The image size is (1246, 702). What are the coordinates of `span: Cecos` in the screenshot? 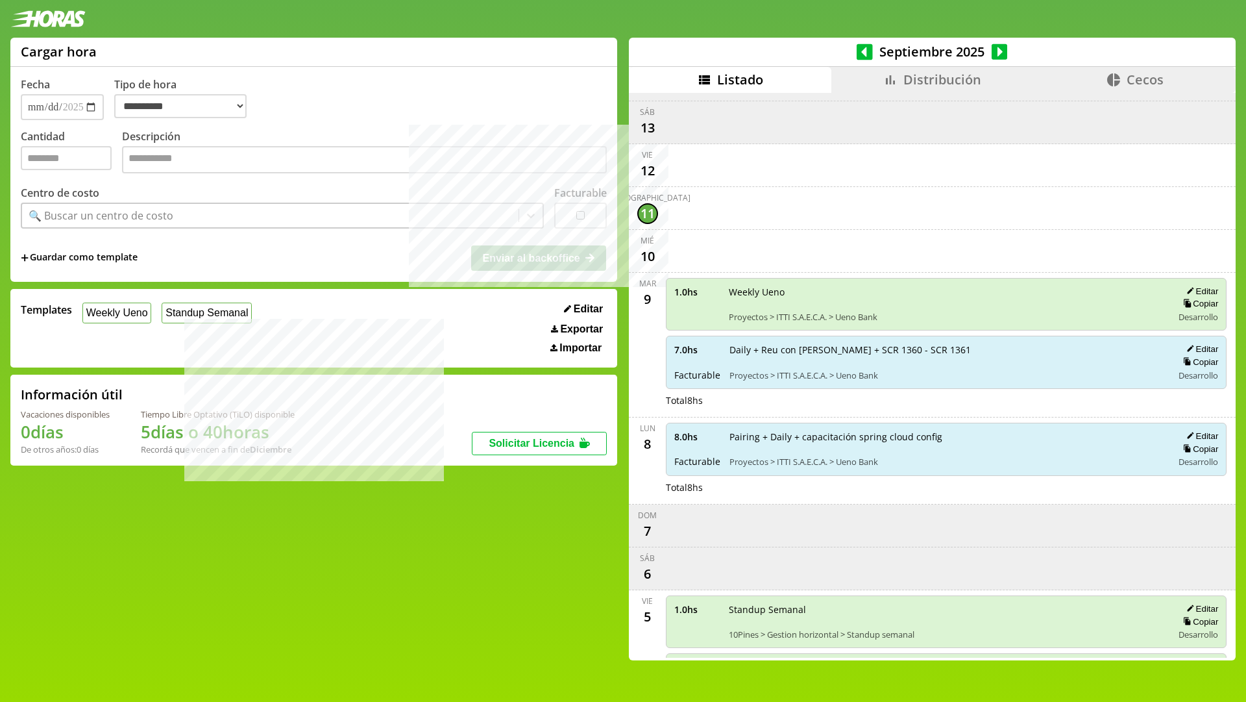 It's located at (1145, 79).